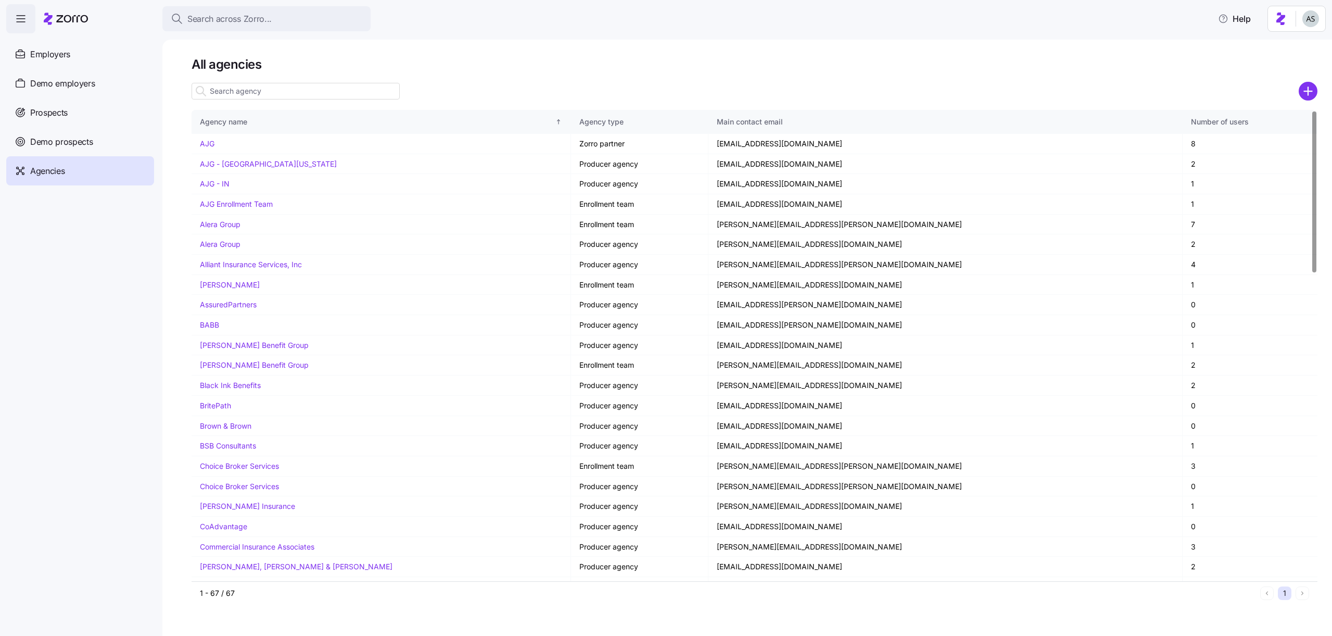 This screenshot has height=636, width=1332. What do you see at coordinates (80, 171) in the screenshot?
I see `a: Agencies` at bounding box center [80, 171].